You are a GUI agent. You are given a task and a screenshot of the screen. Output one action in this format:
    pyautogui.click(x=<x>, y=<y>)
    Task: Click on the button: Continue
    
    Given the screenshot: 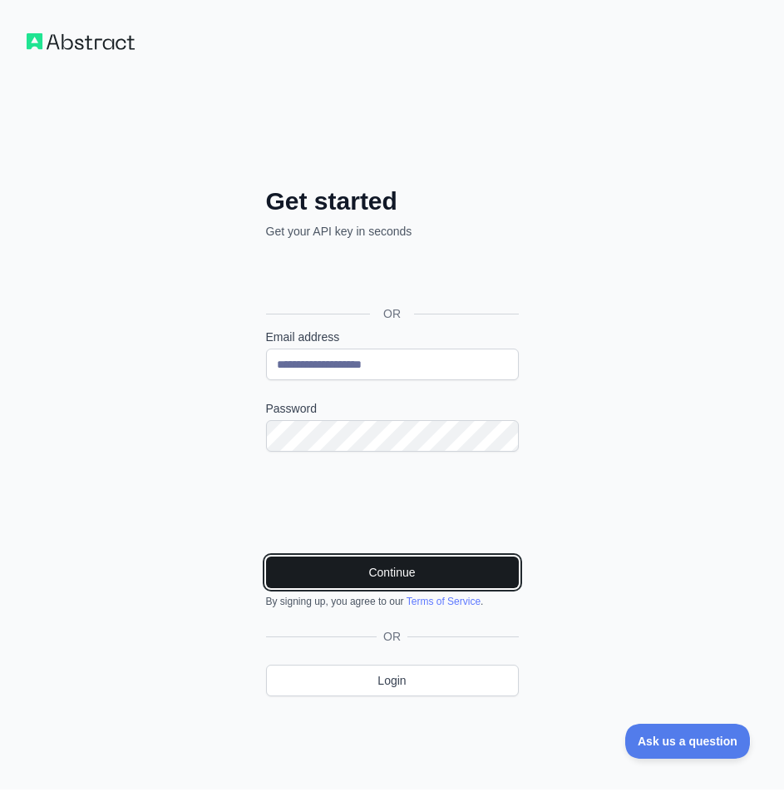 What is the action you would take?
    pyautogui.click(x=393, y=572)
    